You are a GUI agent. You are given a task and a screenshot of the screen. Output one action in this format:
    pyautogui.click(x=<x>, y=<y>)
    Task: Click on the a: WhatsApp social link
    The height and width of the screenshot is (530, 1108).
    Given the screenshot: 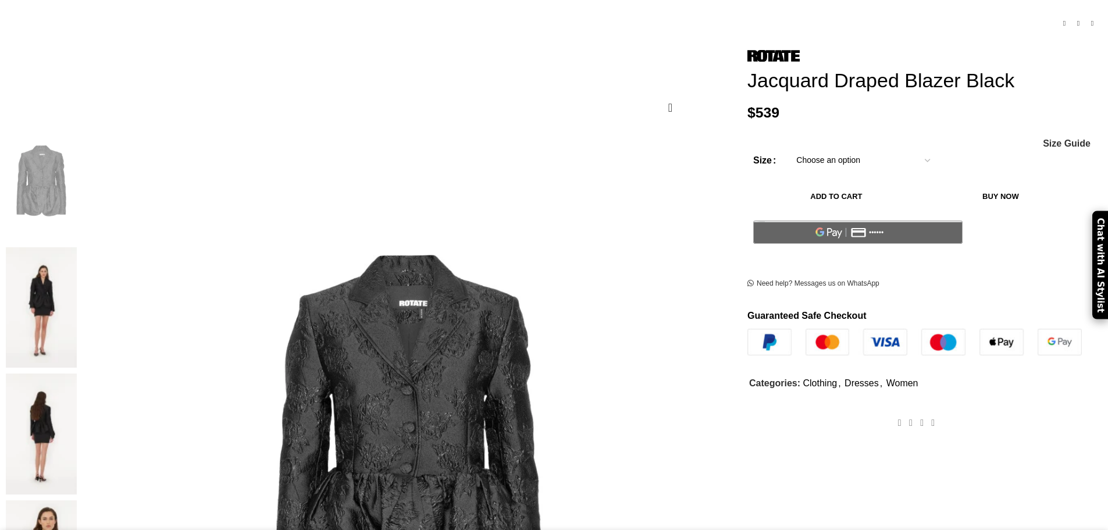 What is the action you would take?
    pyautogui.click(x=933, y=422)
    